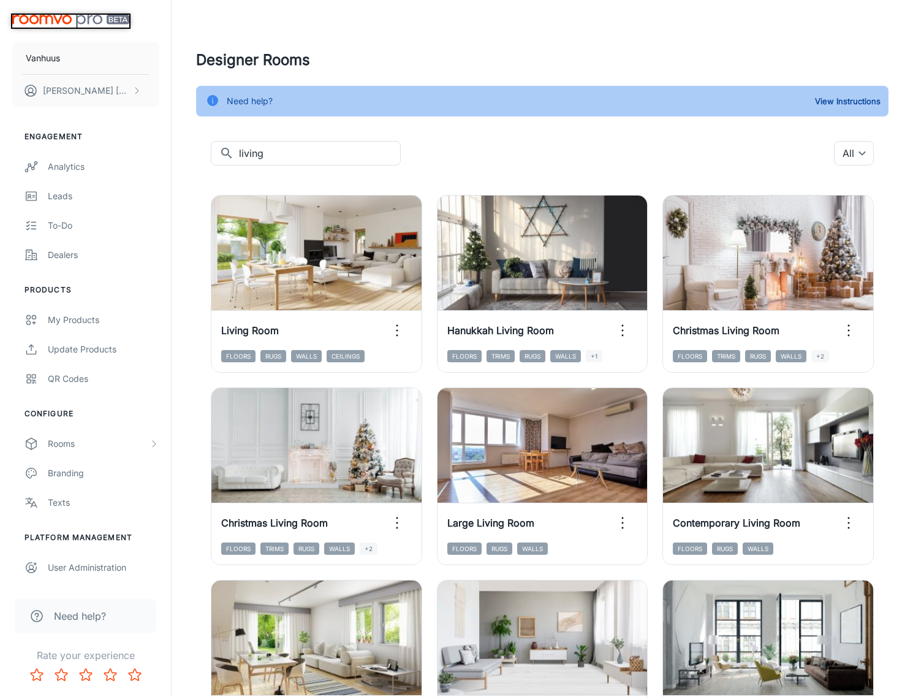 The image size is (913, 697). What do you see at coordinates (103, 379) in the screenshot?
I see `div: QR Codes` at bounding box center [103, 379].